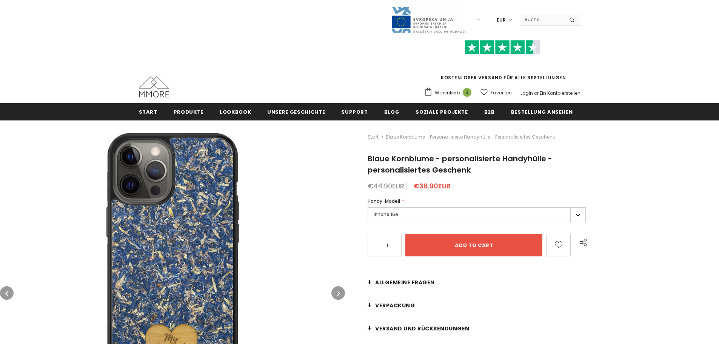 Image resolution: width=719 pixels, height=344 pixels. What do you see at coordinates (392, 111) in the screenshot?
I see `a: Blog` at bounding box center [392, 111].